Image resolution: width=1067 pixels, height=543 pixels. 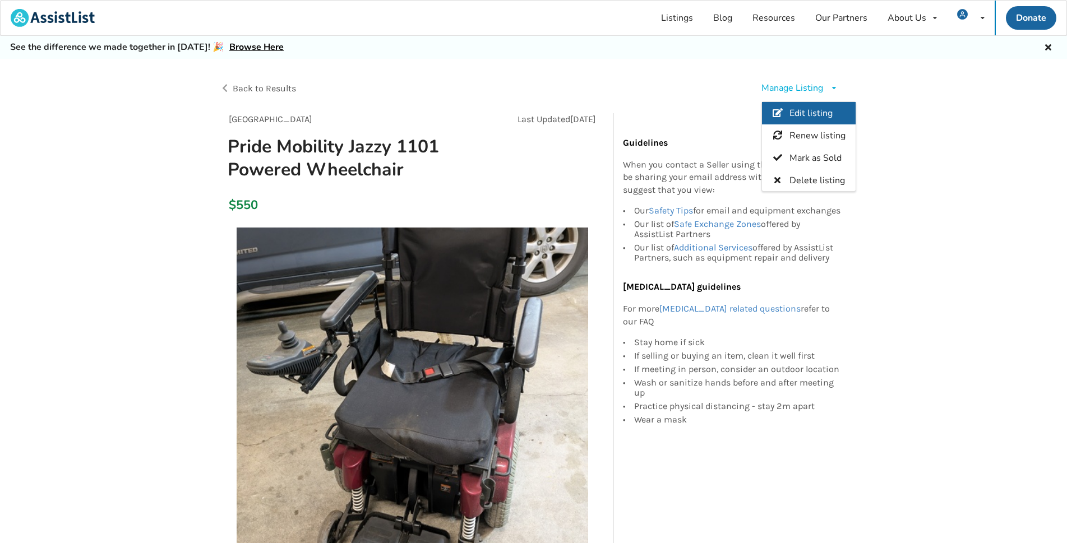 What do you see at coordinates (738, 388) in the screenshot?
I see `div: Wash or sanitize hands before and after meeting up` at bounding box center [738, 388].